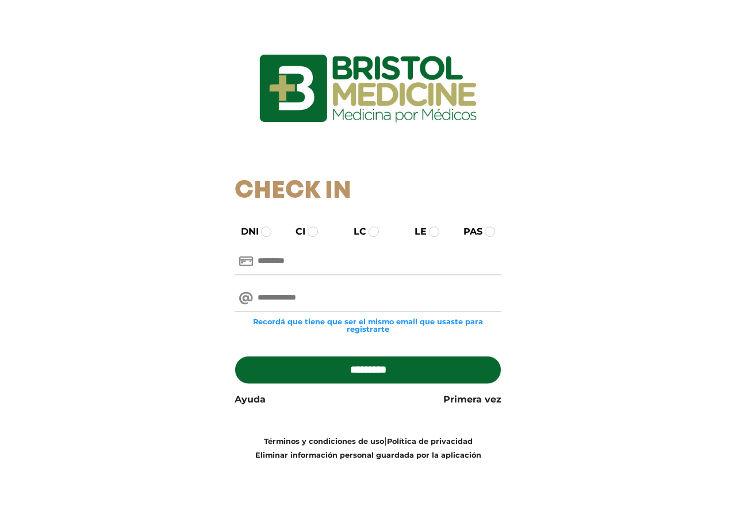 The height and width of the screenshot is (510, 736). What do you see at coordinates (244, 232) in the screenshot?
I see `label: DNI` at bounding box center [244, 232].